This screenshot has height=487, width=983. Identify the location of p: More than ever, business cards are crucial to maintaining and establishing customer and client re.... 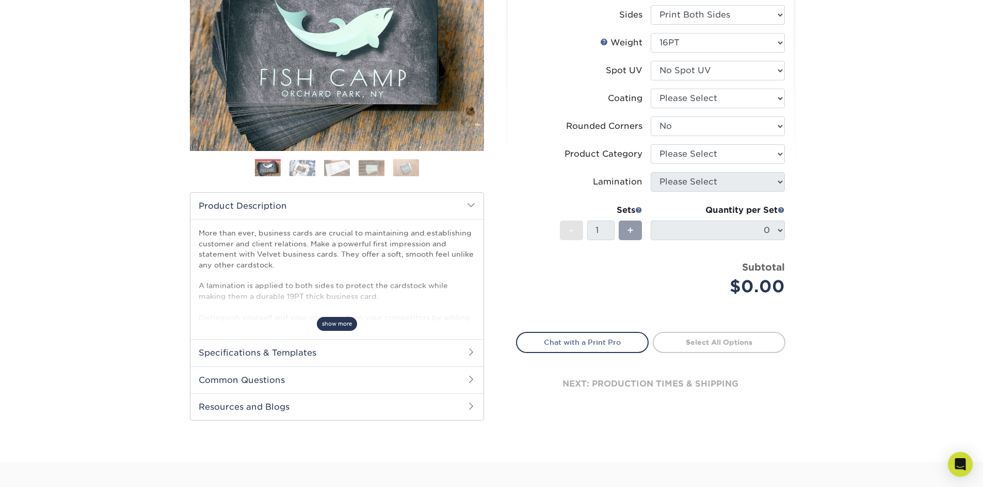
(337, 312).